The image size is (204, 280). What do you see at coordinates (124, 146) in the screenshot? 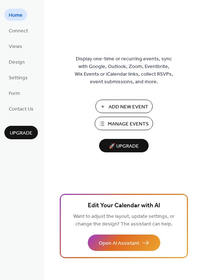
I see `span: 🚀 Upgrade` at bounding box center [124, 146].